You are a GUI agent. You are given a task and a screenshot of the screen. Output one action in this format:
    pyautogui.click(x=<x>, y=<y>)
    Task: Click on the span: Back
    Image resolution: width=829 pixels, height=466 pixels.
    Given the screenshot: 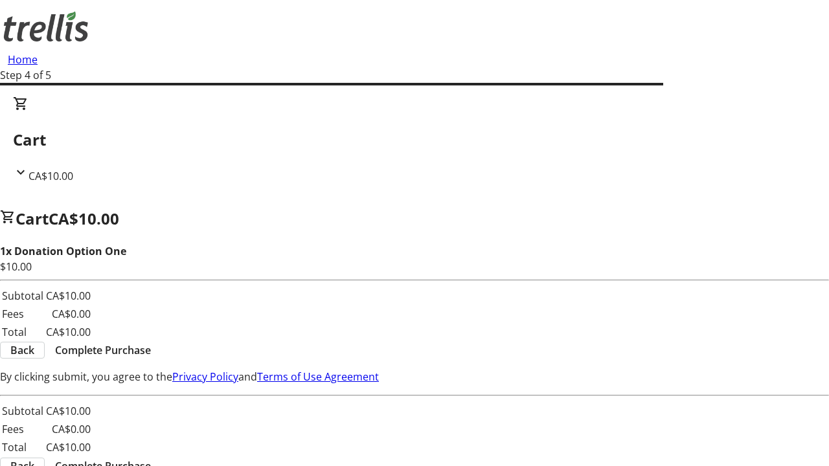 What is the action you would take?
    pyautogui.click(x=22, y=350)
    